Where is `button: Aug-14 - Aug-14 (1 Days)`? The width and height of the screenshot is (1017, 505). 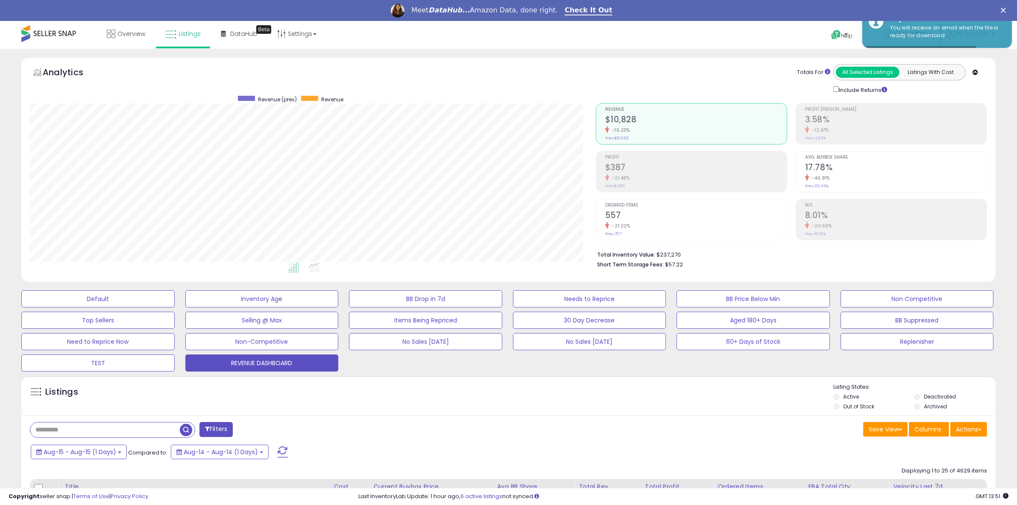
button: Aug-14 - Aug-14 (1 Days) is located at coordinates (220, 452).